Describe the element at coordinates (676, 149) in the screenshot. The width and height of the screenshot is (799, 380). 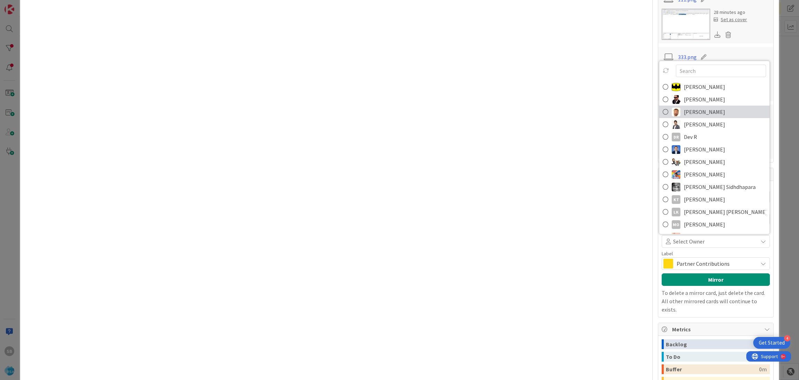
I see `img: DP` at that location.